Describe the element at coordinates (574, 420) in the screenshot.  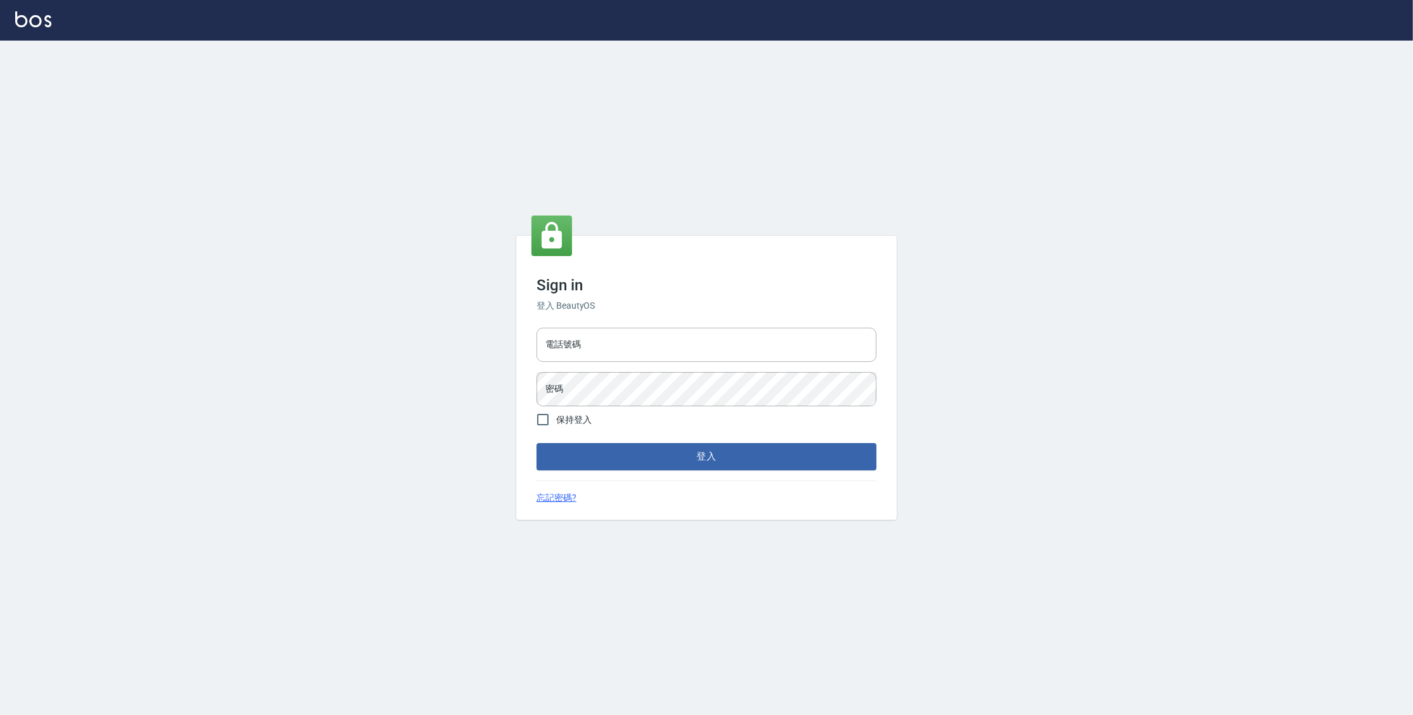
I see `span: 保持登入` at that location.